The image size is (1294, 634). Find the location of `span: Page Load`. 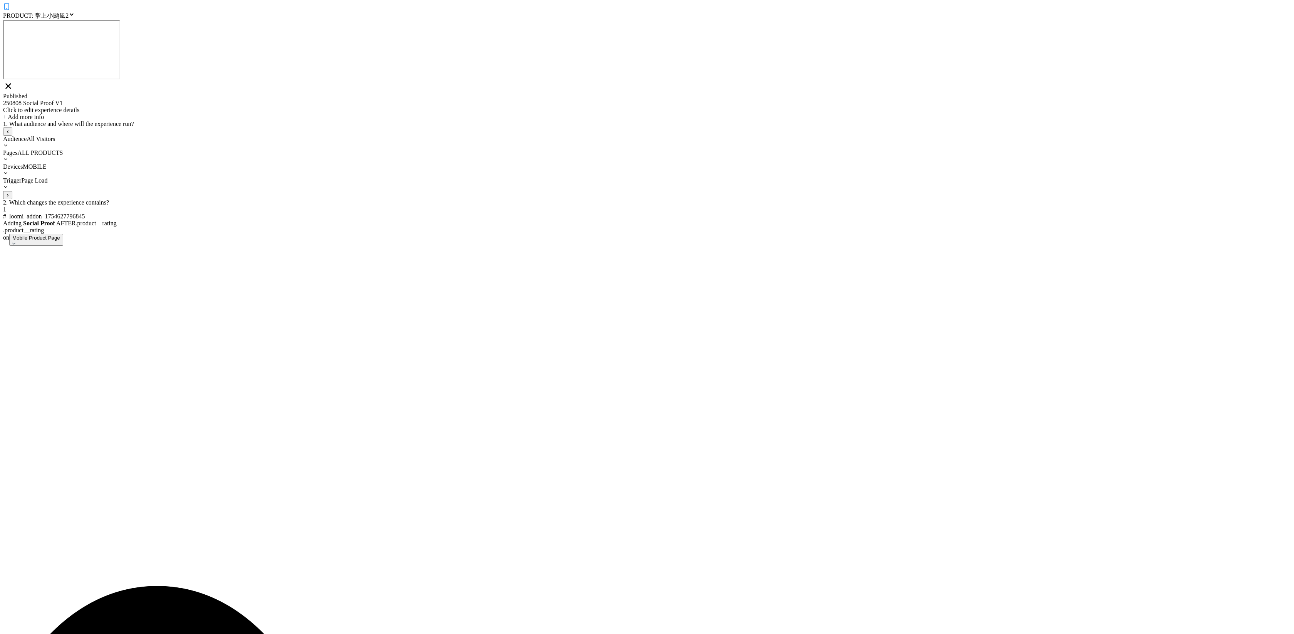

span: Page Load is located at coordinates (34, 180).